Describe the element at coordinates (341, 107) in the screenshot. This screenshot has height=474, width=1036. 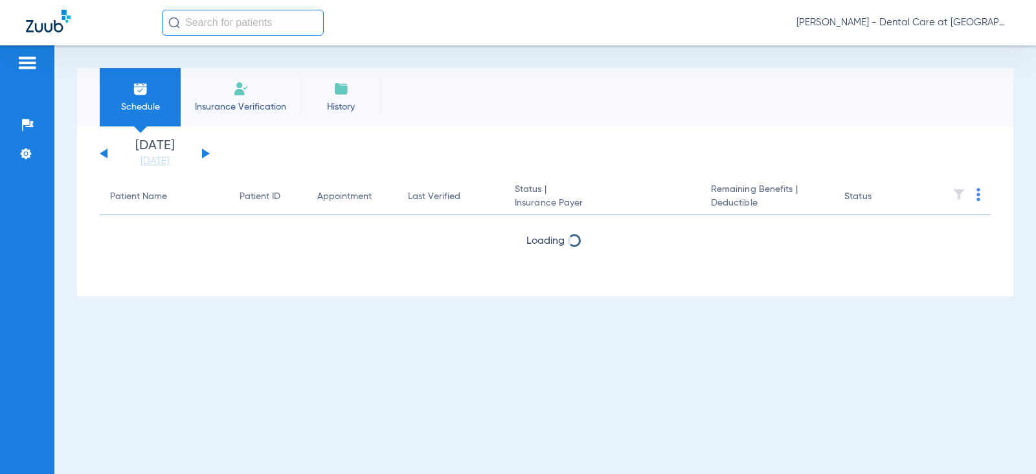
I see `span: History` at that location.